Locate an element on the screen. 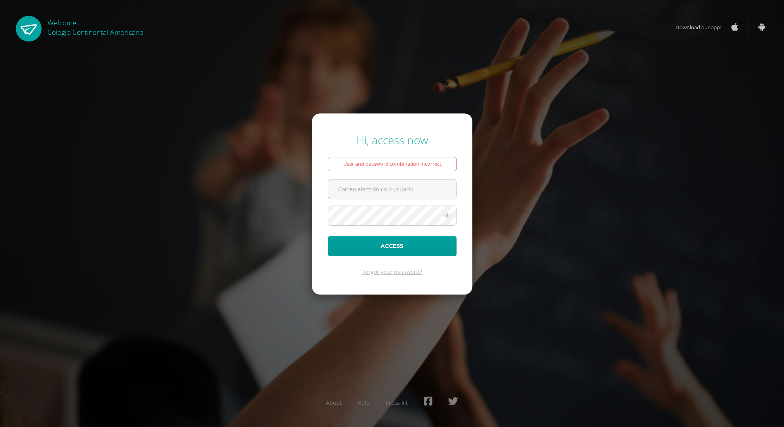 The width and height of the screenshot is (784, 427). a: Forgot your password? is located at coordinates (392, 272).